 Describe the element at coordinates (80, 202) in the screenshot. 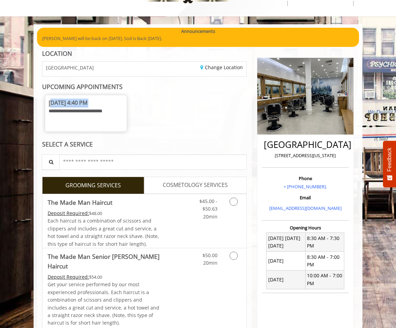

I see `b: The Made Man Haircut` at that location.